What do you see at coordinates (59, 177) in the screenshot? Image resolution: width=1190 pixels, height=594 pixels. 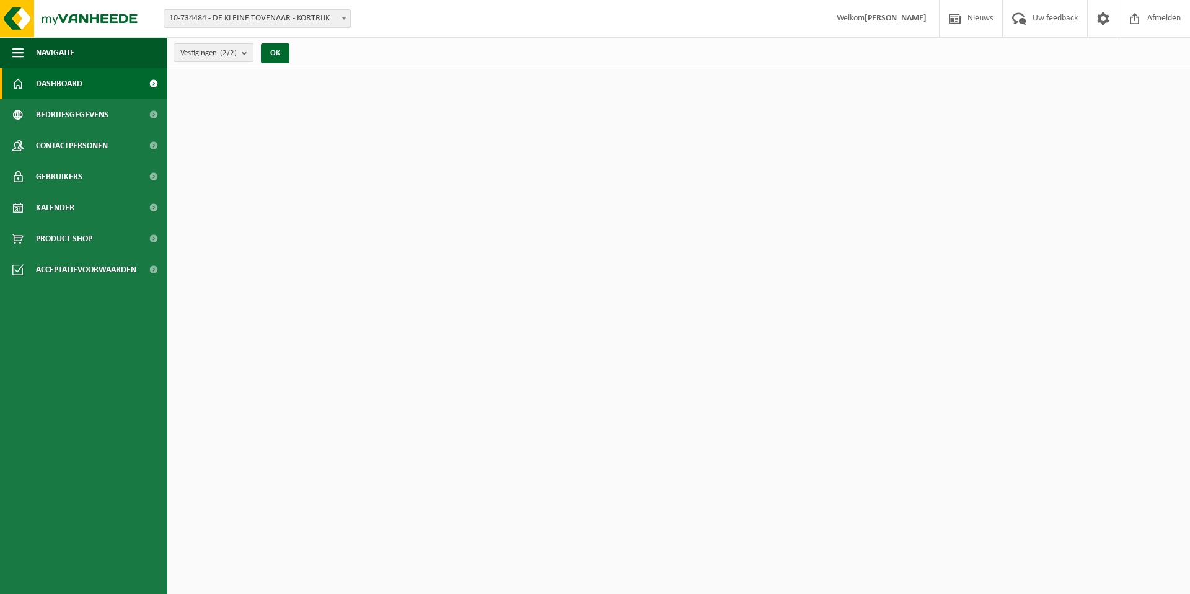 I see `span: Gebruikers` at bounding box center [59, 177].